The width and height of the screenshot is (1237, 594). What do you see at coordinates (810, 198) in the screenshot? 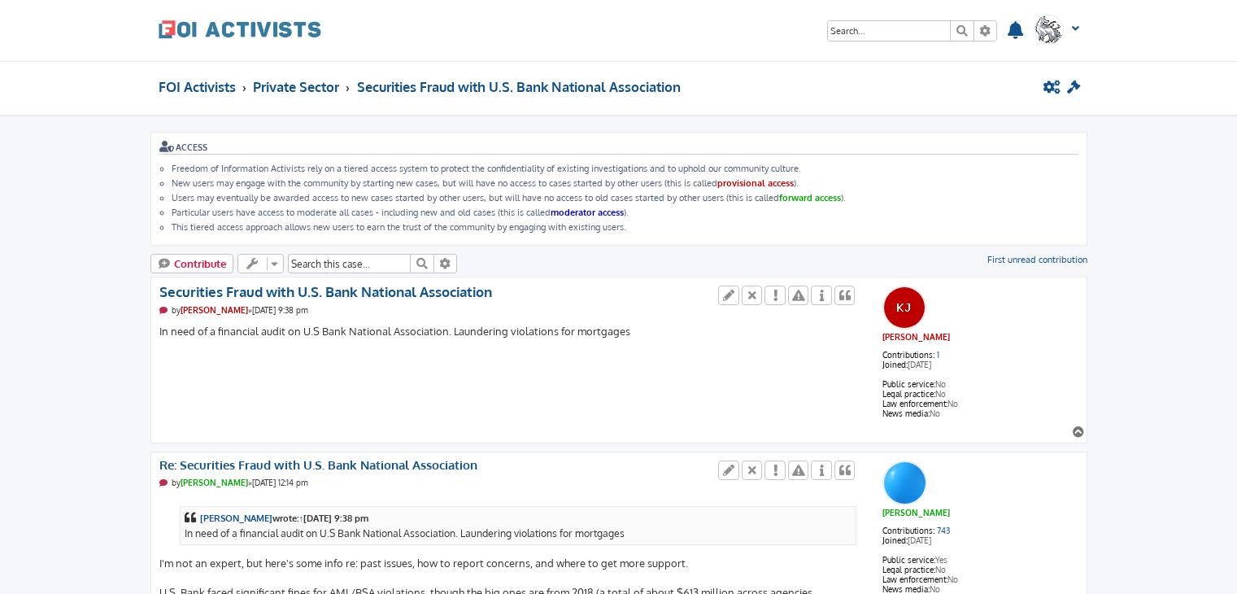
I see `strong: forward access` at bounding box center [810, 198].